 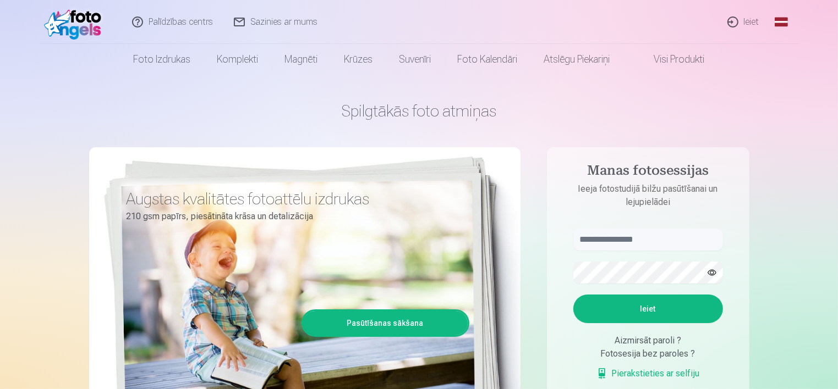 I want to click on p: 210 gsm papīrs, piesātināta krāsa un detalizācija, so click(x=294, y=217).